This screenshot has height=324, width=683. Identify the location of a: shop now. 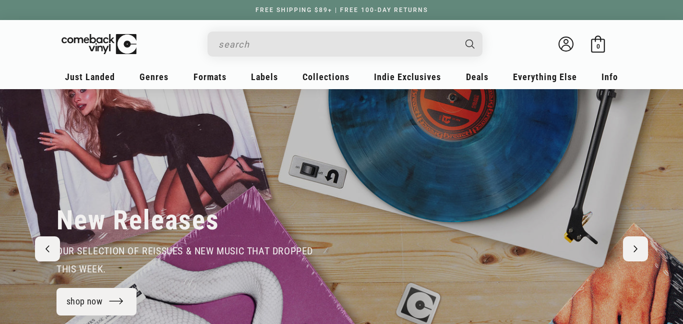
(97, 301).